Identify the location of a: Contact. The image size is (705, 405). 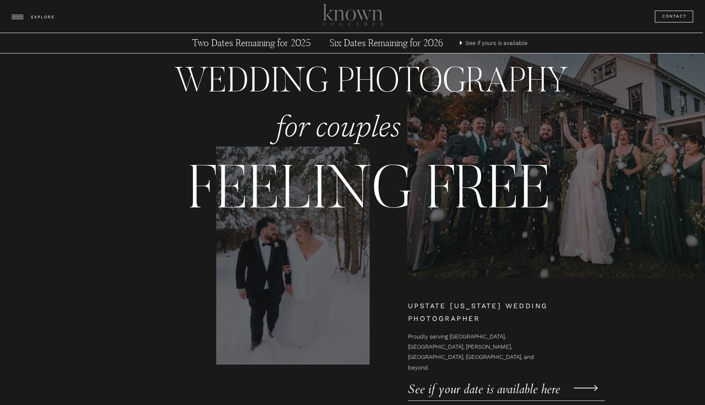
(675, 16).